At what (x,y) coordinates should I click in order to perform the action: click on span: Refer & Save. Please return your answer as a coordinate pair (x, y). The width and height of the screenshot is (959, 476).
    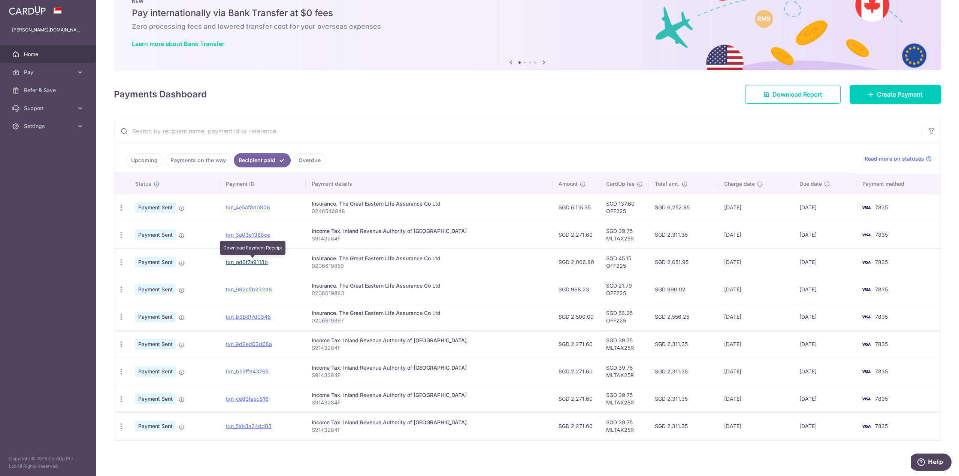
    Looking at the image, I should click on (49, 90).